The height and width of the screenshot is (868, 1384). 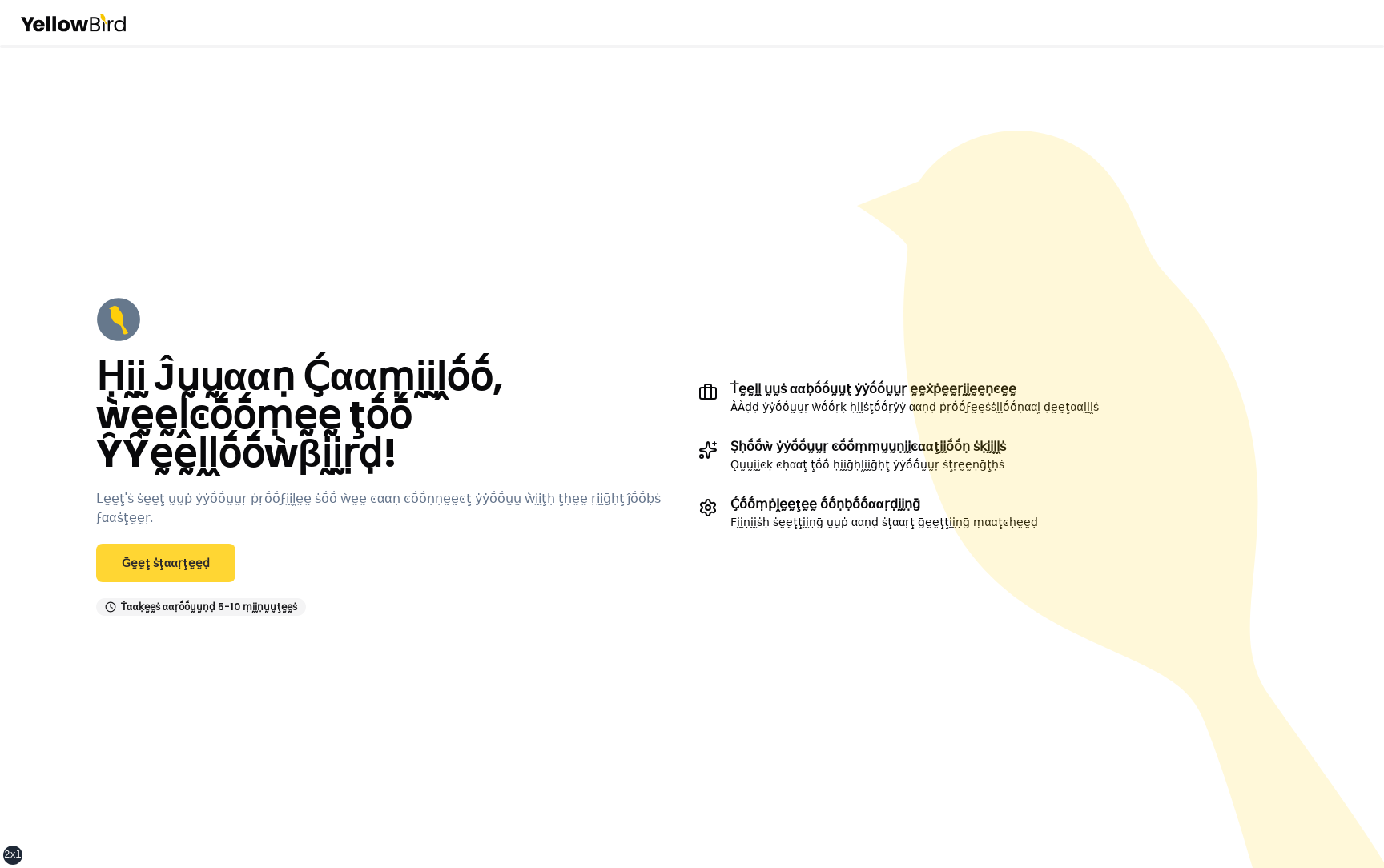 What do you see at coordinates (13, 855) in the screenshot?
I see `div: 2xl` at bounding box center [13, 855].